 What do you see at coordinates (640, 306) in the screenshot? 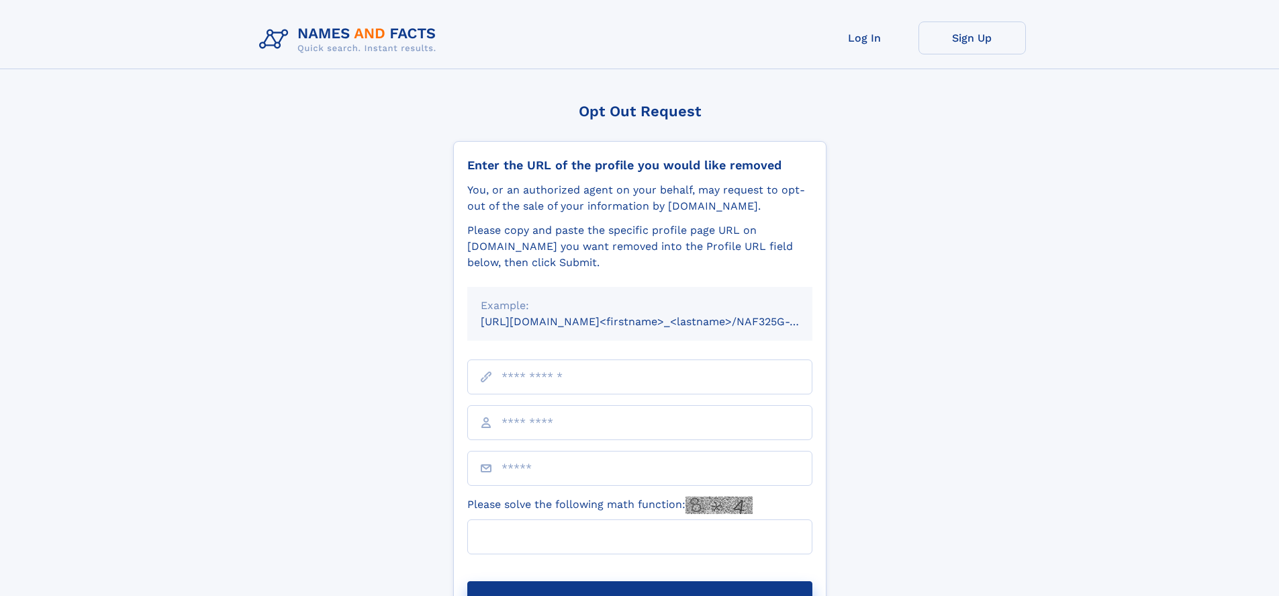
I see `div: Example:` at bounding box center [640, 306].